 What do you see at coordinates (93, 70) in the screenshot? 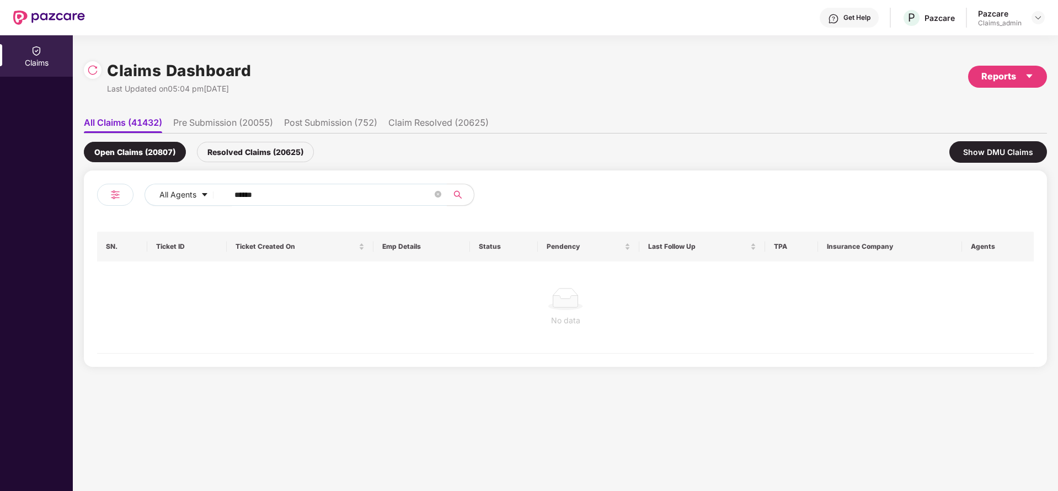
I see `img: svg+xml;base64,PHN2ZyBpZD0iUmVsb2FkLTMyeDMyIiB4bWxucz0iaHR0cDovL3d3dy53My5vcmcvMjAwMC9zdmciIHdpZH...` at bounding box center [93, 70].